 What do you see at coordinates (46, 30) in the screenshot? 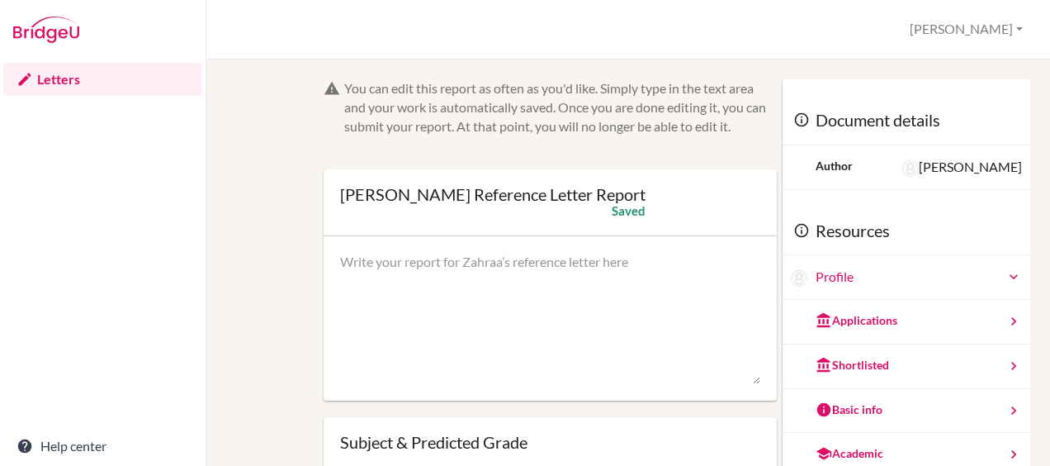
I see `img: Bridge-U` at bounding box center [46, 30].